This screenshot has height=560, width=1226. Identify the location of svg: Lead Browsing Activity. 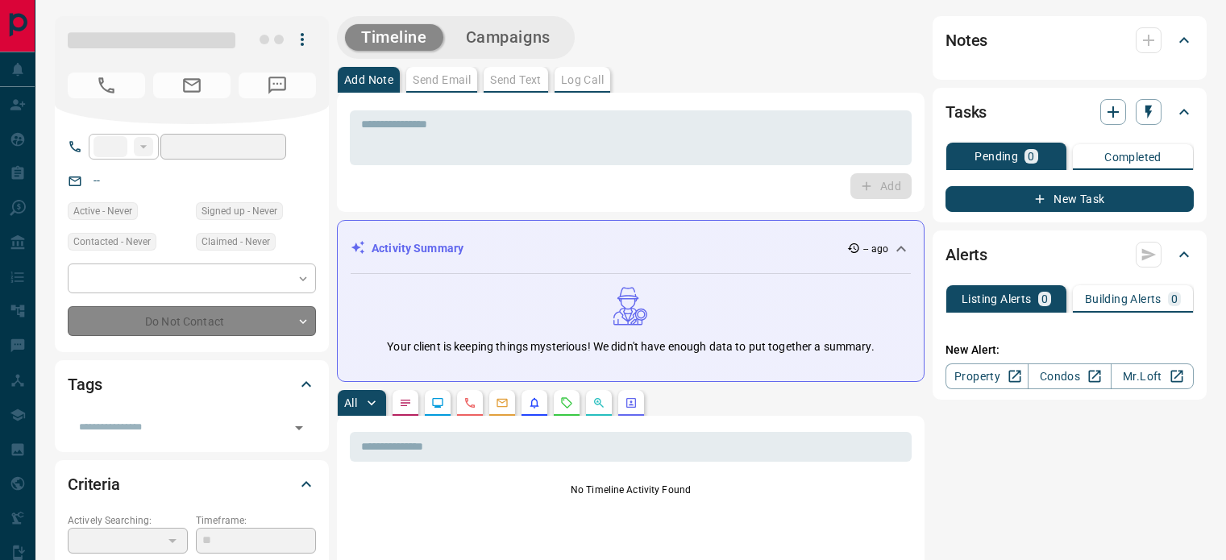
(438, 403).